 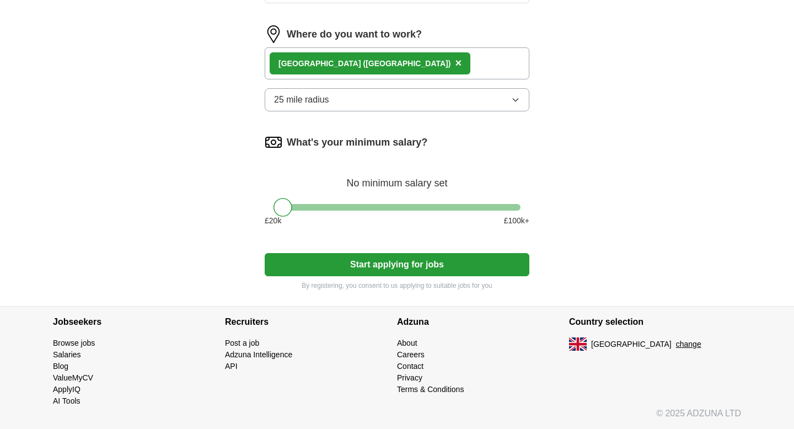 What do you see at coordinates (67, 389) in the screenshot?
I see `a: ApplyIQ` at bounding box center [67, 389].